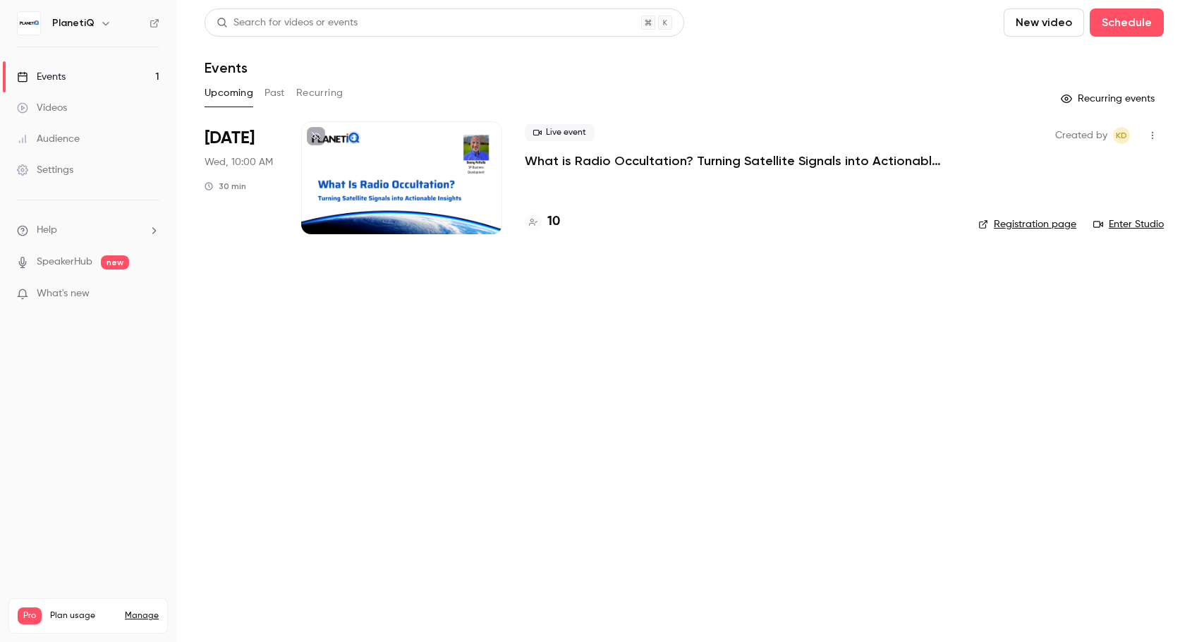 The width and height of the screenshot is (1192, 642). I want to click on div: Audience, so click(48, 139).